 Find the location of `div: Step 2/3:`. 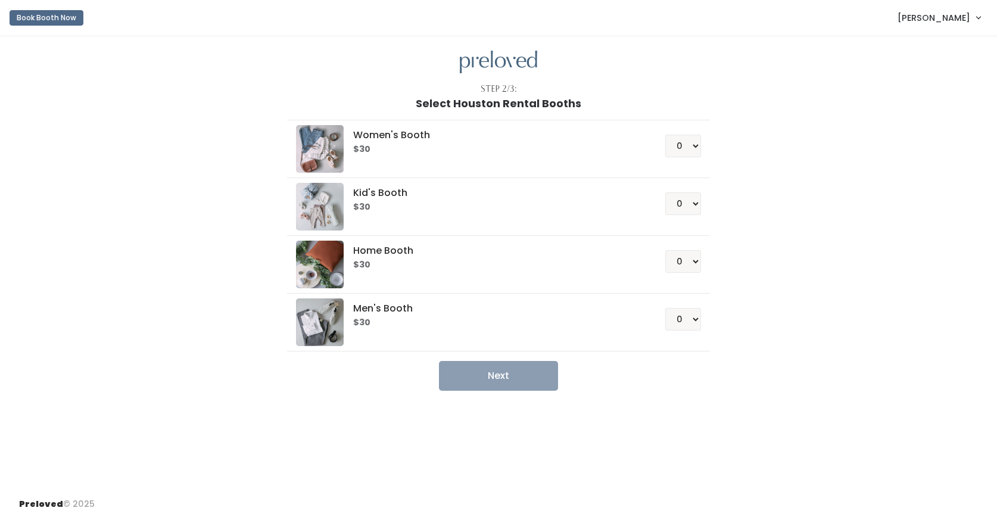

div: Step 2/3: is located at coordinates (498, 89).